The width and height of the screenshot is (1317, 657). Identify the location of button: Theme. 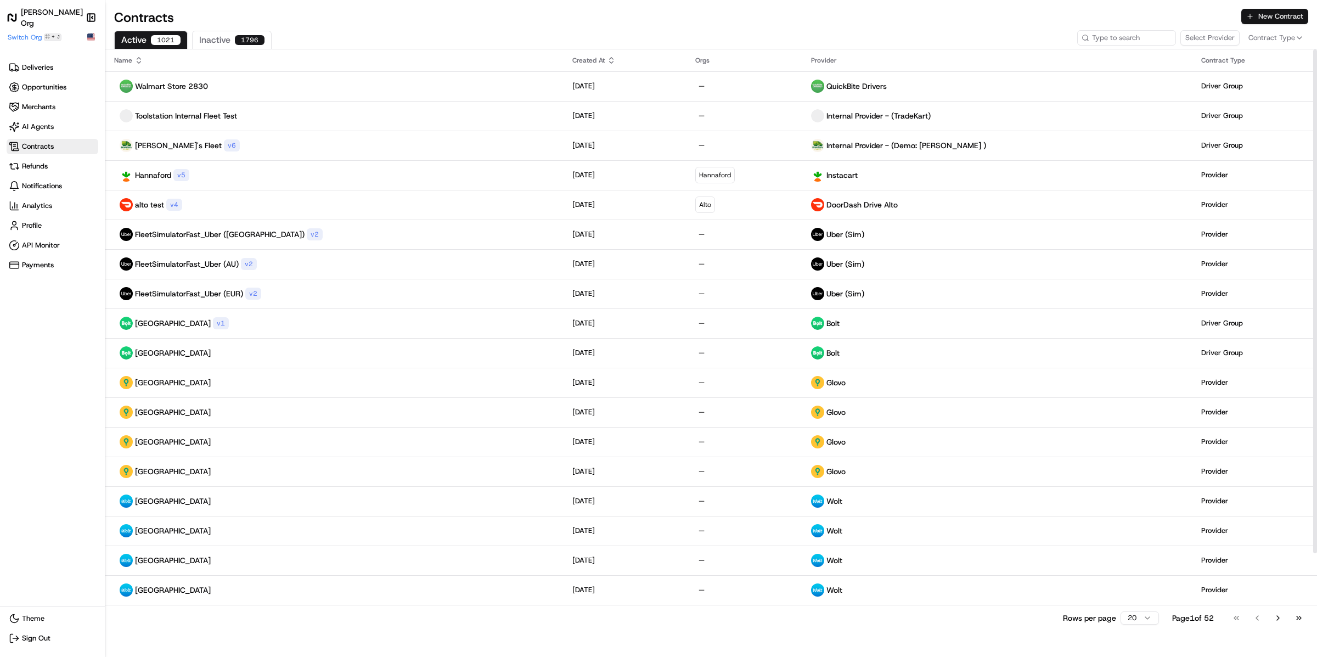
(52, 619).